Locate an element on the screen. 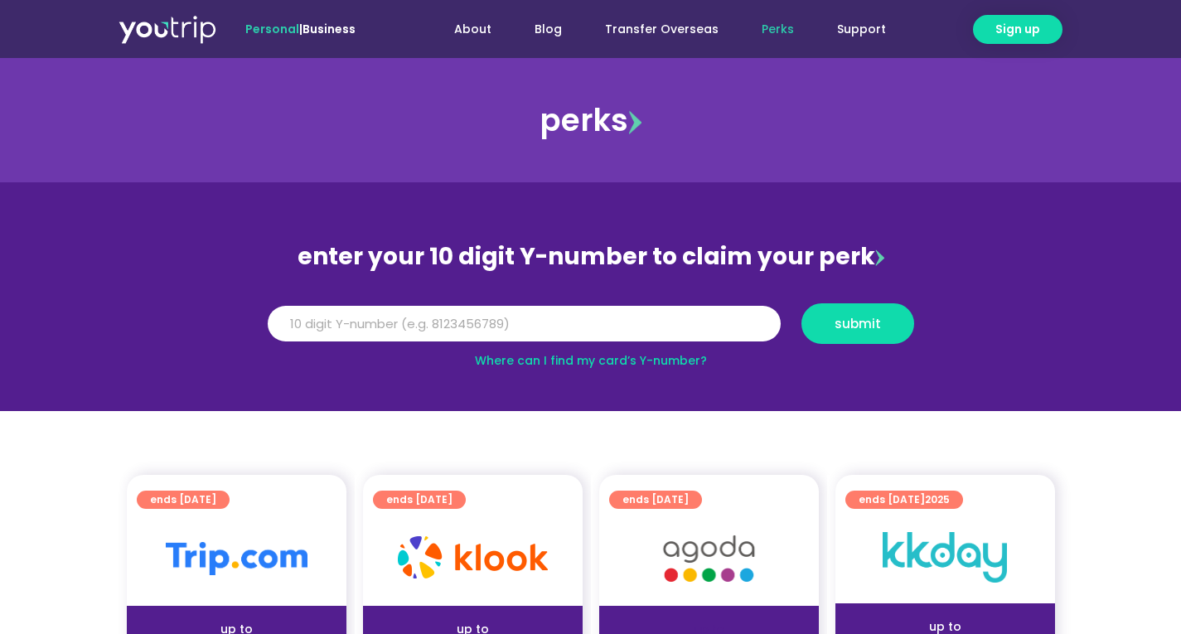 Image resolution: width=1181 pixels, height=634 pixels. form: Y Number is located at coordinates (591, 330).